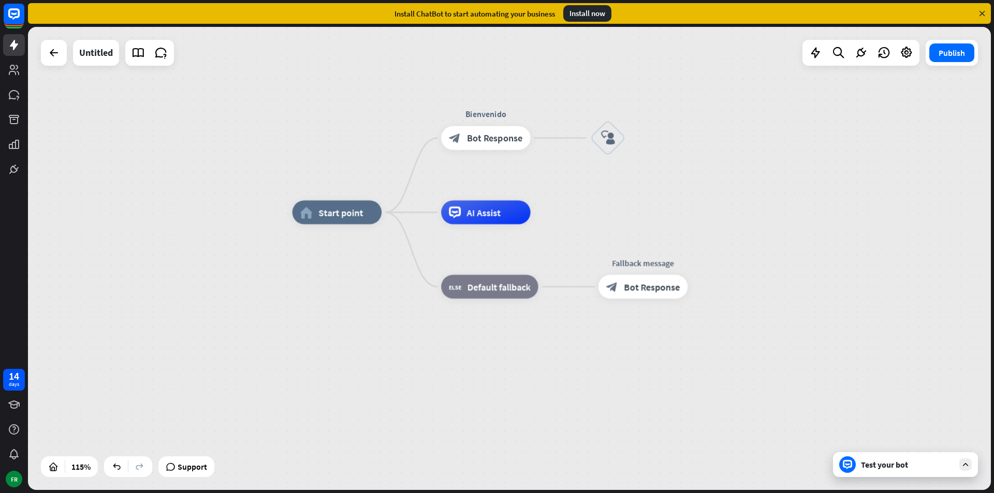 The height and width of the screenshot is (493, 994). Describe the element at coordinates (643, 263) in the screenshot. I see `div: Fallback message` at that location.